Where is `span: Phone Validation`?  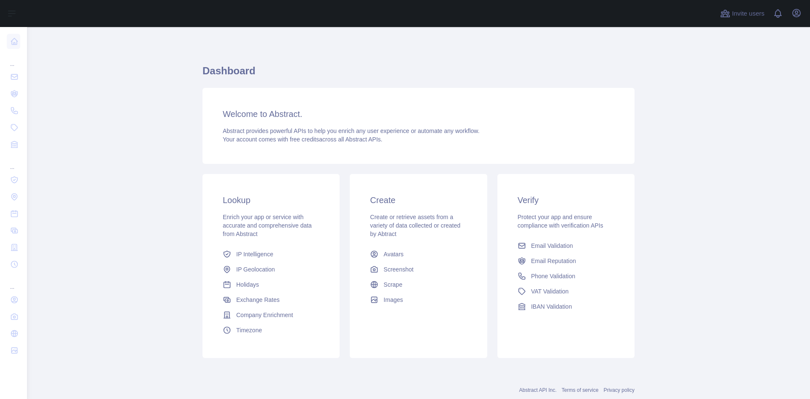
span: Phone Validation is located at coordinates (553, 276).